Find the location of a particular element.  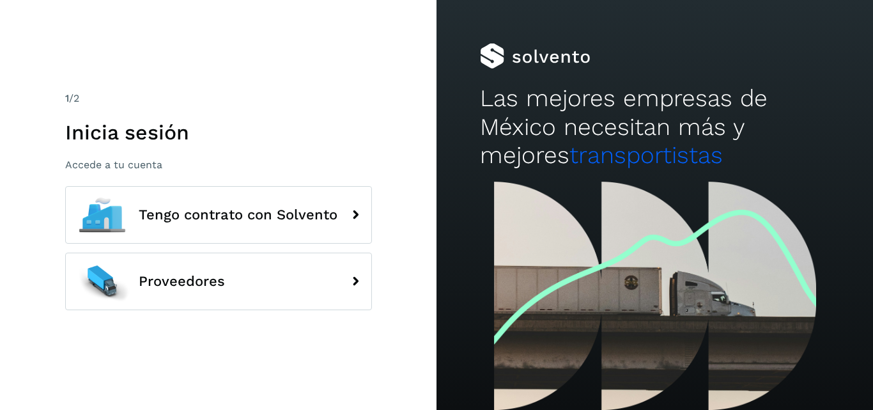

span: Proveedores is located at coordinates (181, 281).